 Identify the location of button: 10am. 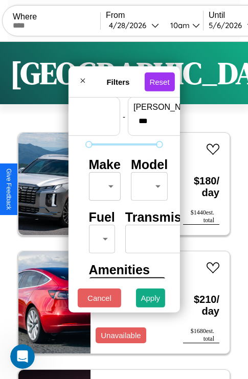
(182, 25).